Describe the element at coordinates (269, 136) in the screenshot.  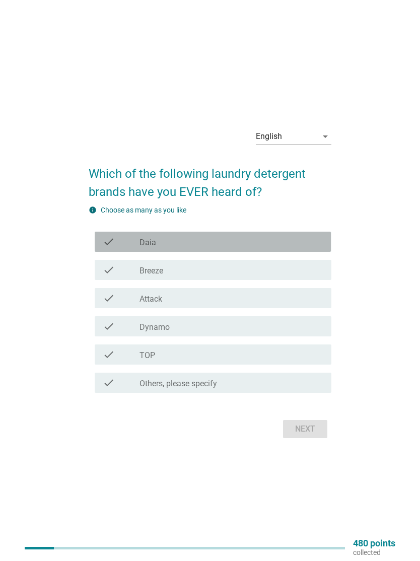
I see `div: English` at that location.